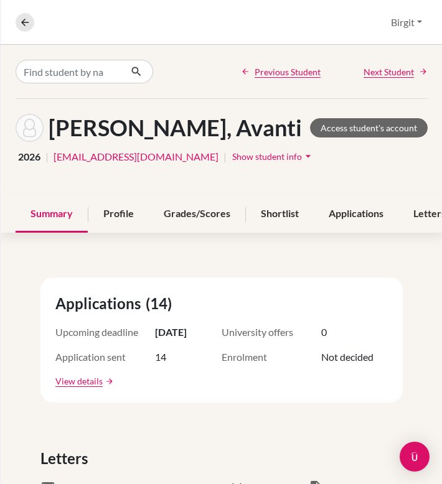  Describe the element at coordinates (271, 357) in the screenshot. I see `span: Enrolment` at that location.